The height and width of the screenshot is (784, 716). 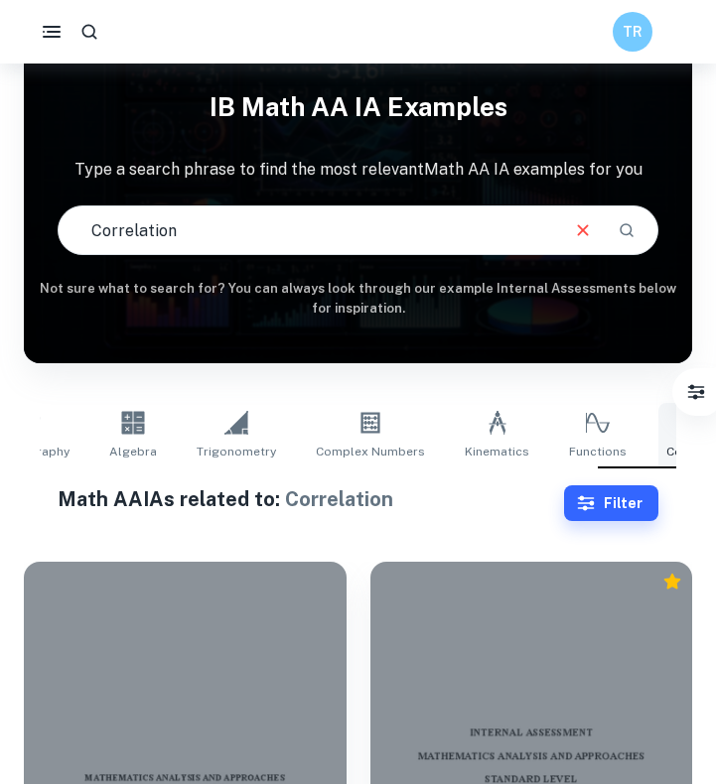 What do you see at coordinates (633, 32) in the screenshot?
I see `h6: TR` at bounding box center [633, 32].